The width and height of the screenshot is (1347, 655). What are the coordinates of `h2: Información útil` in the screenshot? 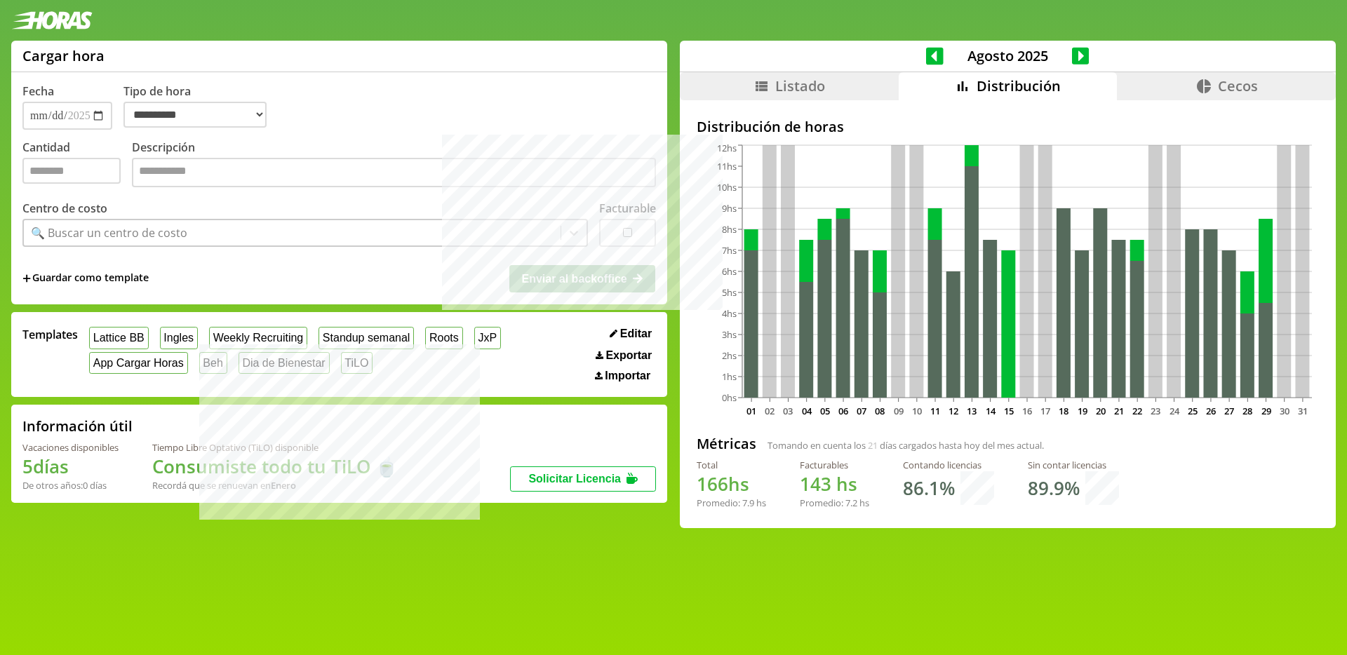 It's located at (77, 426).